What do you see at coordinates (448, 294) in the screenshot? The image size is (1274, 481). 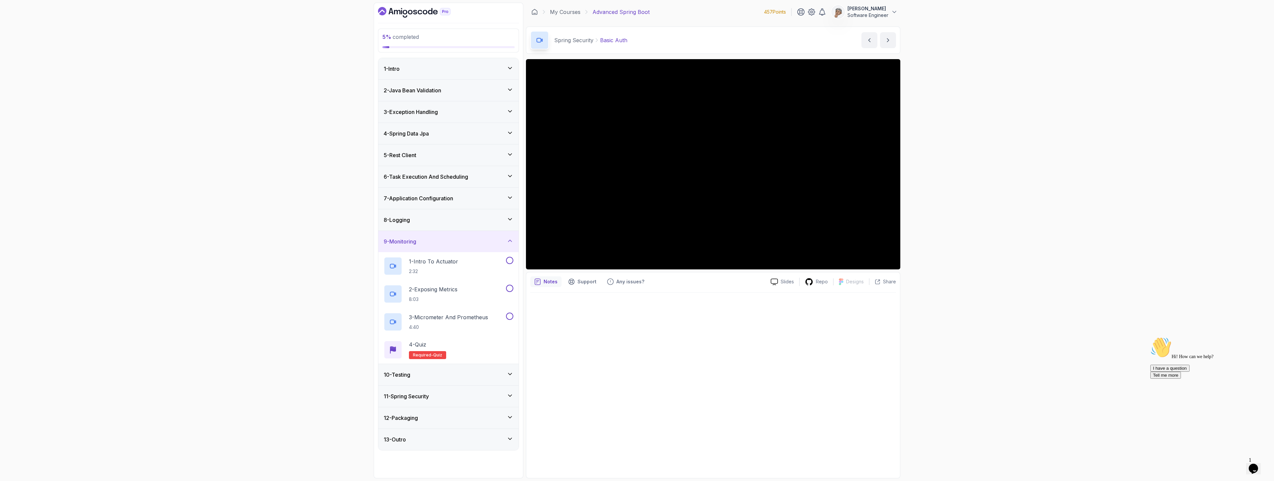 I see `button: 2-Exposing Metrics8:03` at bounding box center [448, 294].